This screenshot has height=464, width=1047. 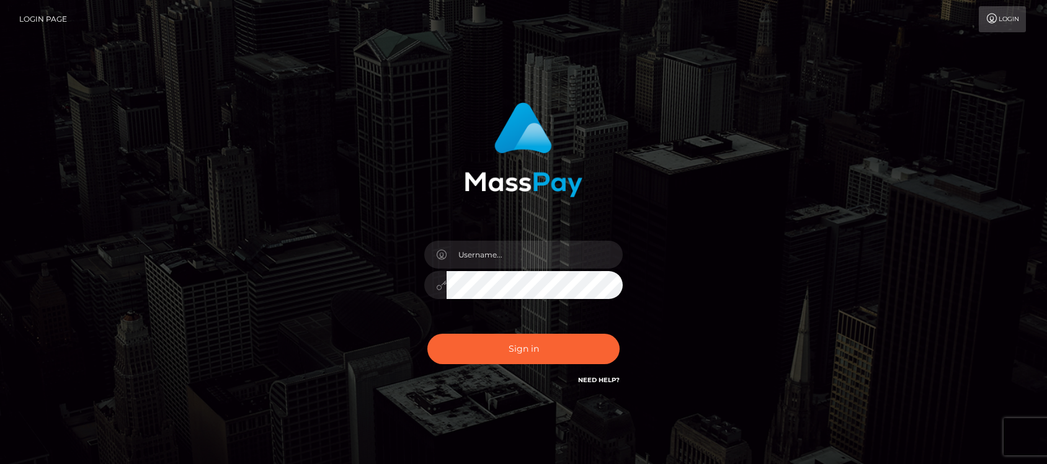 I want to click on button: Sign in, so click(x=524, y=349).